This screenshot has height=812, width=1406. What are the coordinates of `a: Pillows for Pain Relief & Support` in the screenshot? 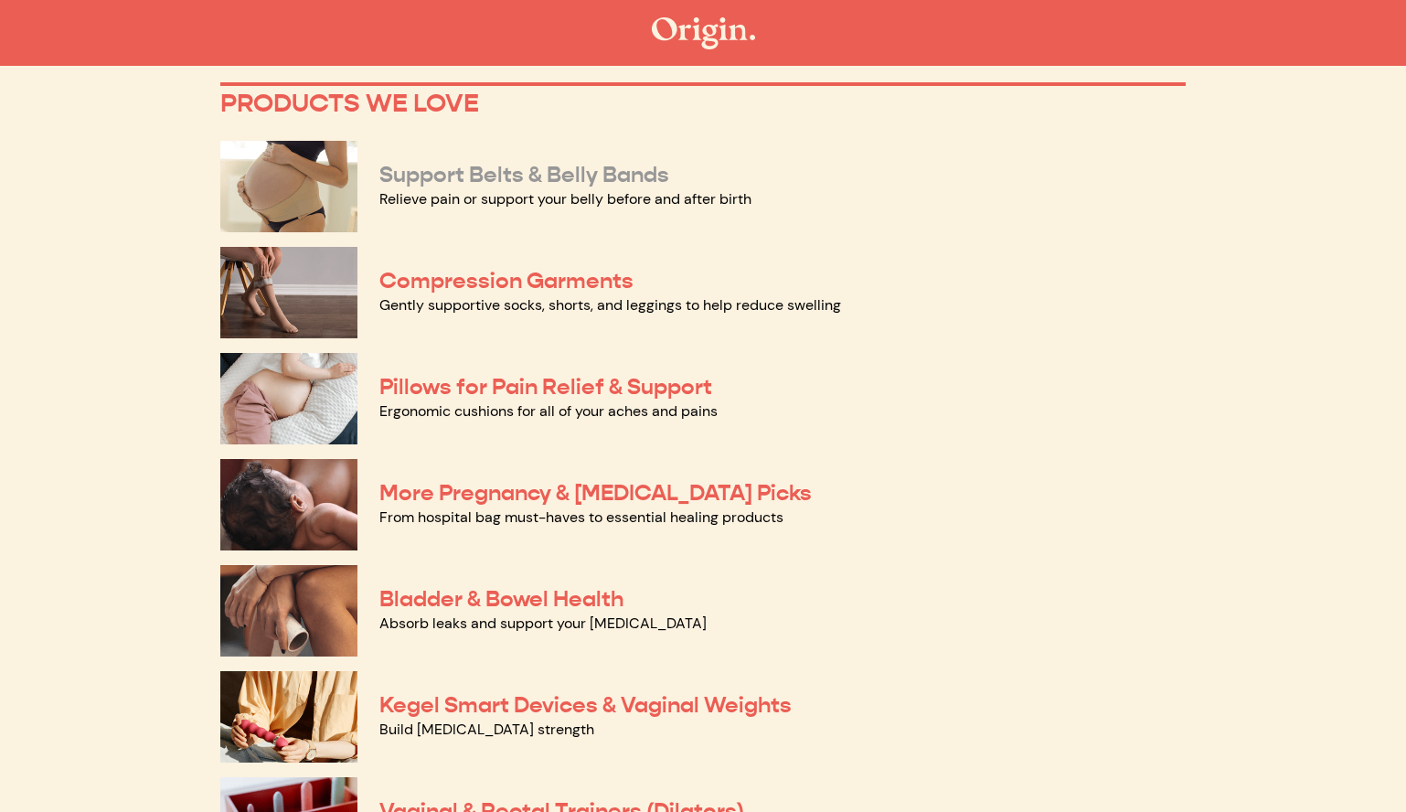 It's located at (546, 387).